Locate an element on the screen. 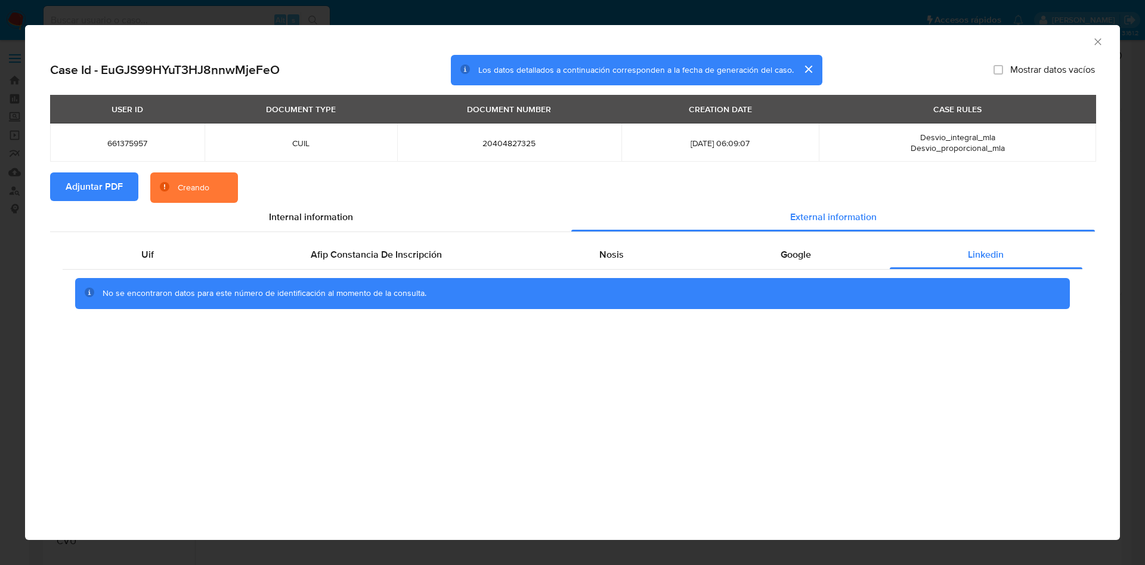 The height and width of the screenshot is (565, 1145). button: Cerrar ventana is located at coordinates (1097, 41).